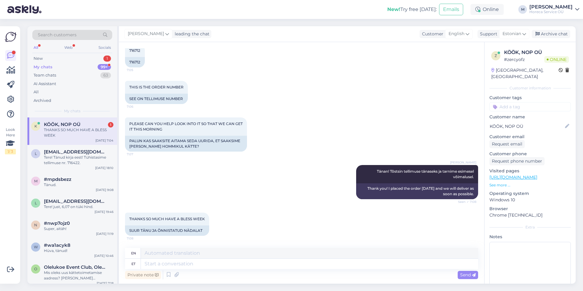 This screenshot has width=583, height=291. I want to click on div: Look Here, so click(10, 141).